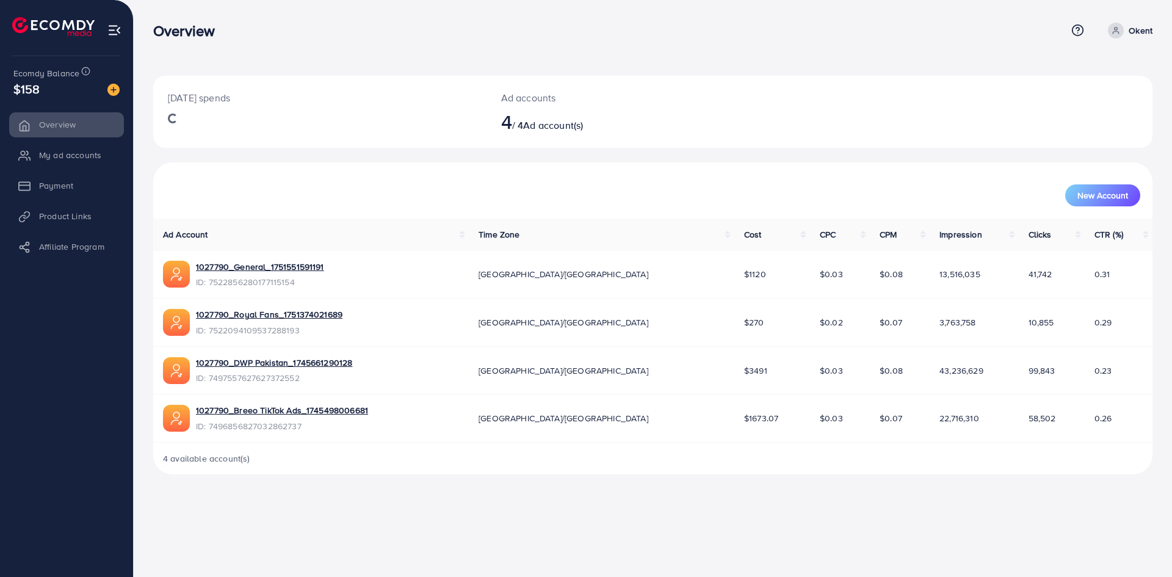 This screenshot has width=1172, height=577. I want to click on button: New Account, so click(1103, 195).